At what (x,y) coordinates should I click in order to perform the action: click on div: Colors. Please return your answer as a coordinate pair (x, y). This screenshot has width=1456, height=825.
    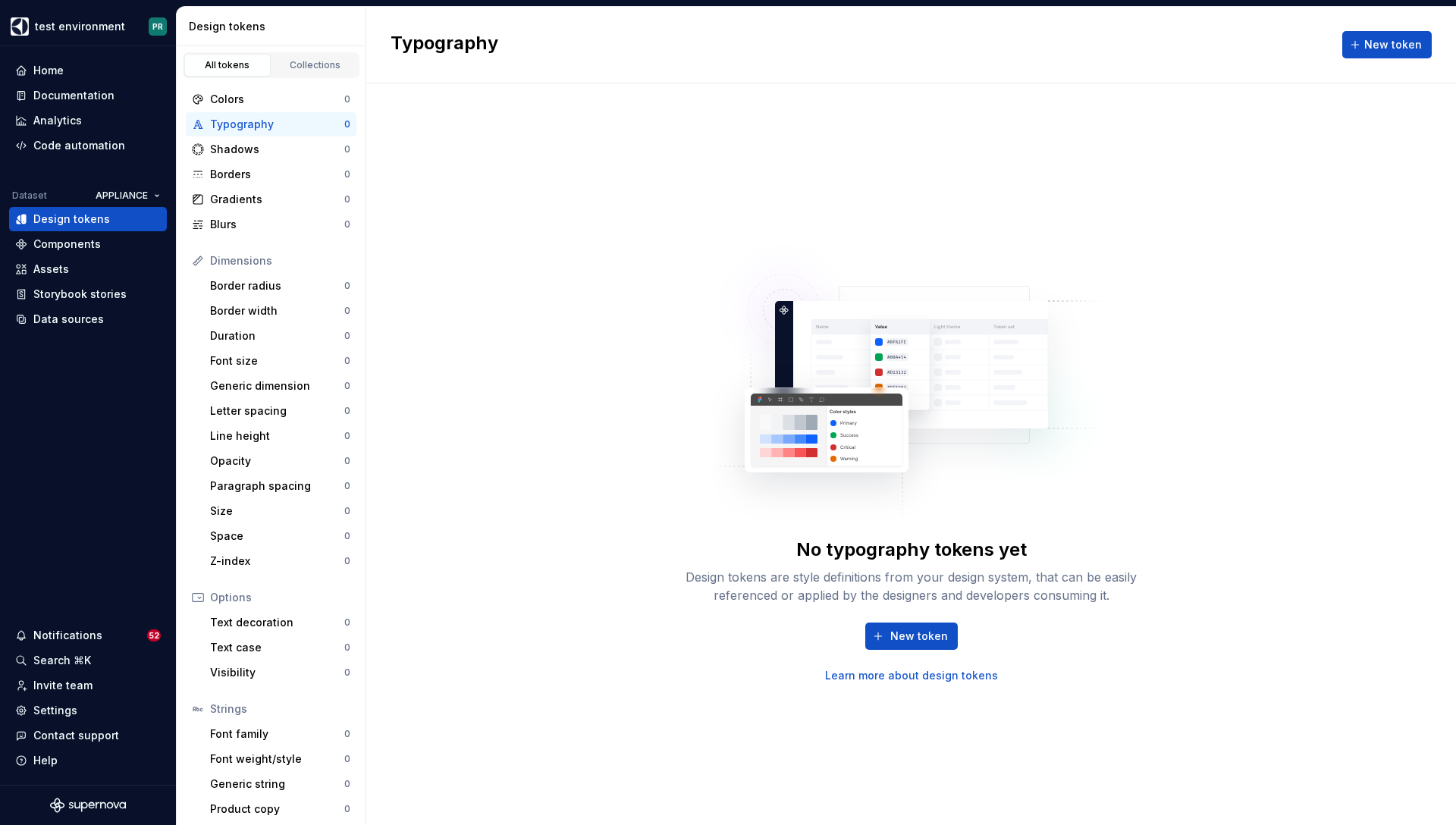
    Looking at the image, I should click on (277, 100).